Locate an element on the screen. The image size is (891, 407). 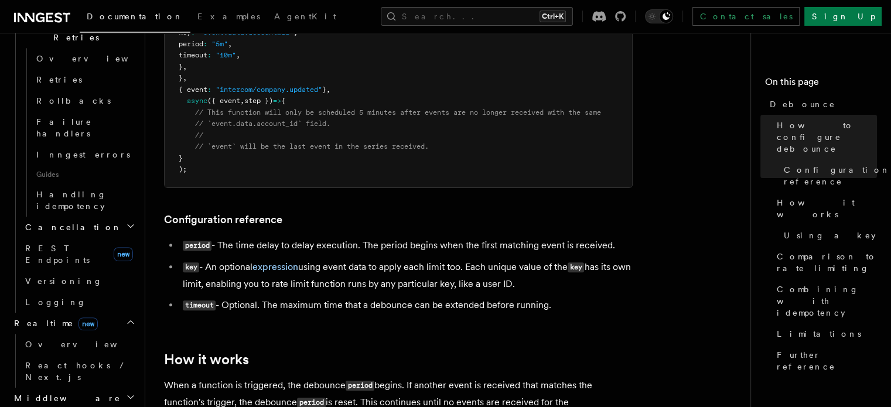
span: How it works is located at coordinates (827, 209).